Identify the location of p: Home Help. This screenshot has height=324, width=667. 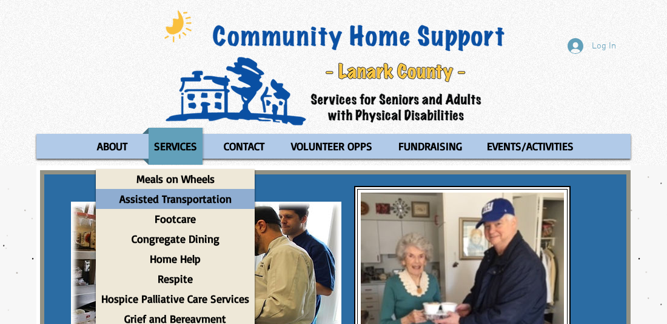
(175, 259).